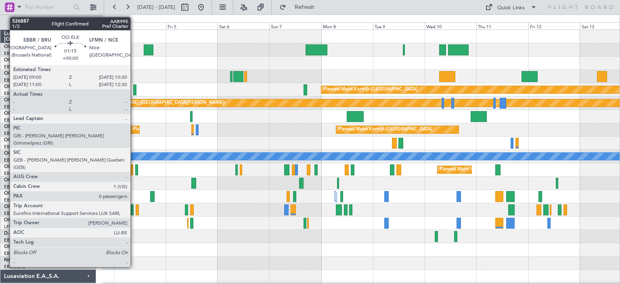  I want to click on span: OO-VSF, so click(13, 60).